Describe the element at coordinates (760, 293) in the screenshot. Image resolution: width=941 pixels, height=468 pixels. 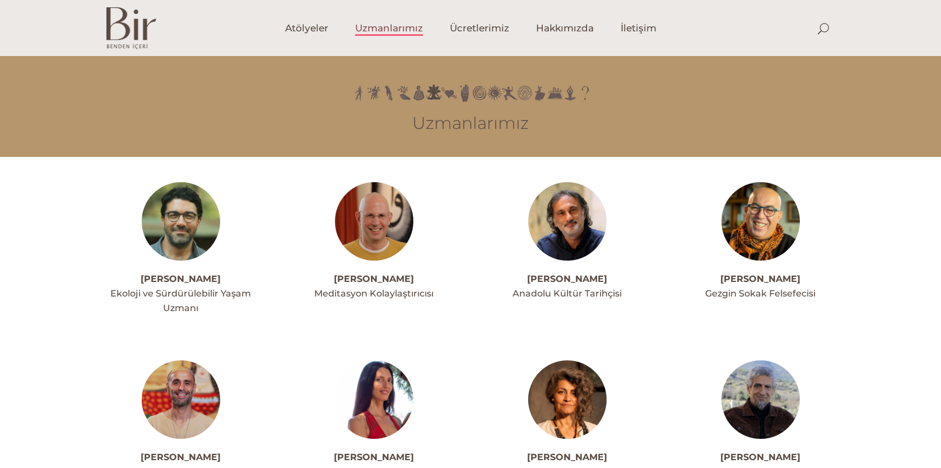
I see `span: Gezgin Sokak Felsefecisi` at that location.